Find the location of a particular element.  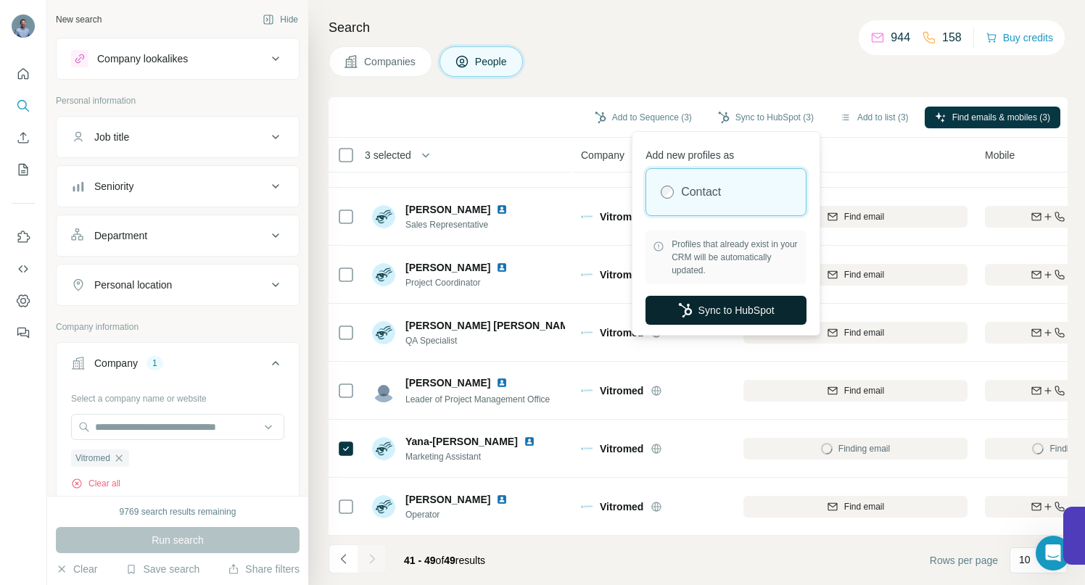

button: Enrich CSV is located at coordinates (23, 138).